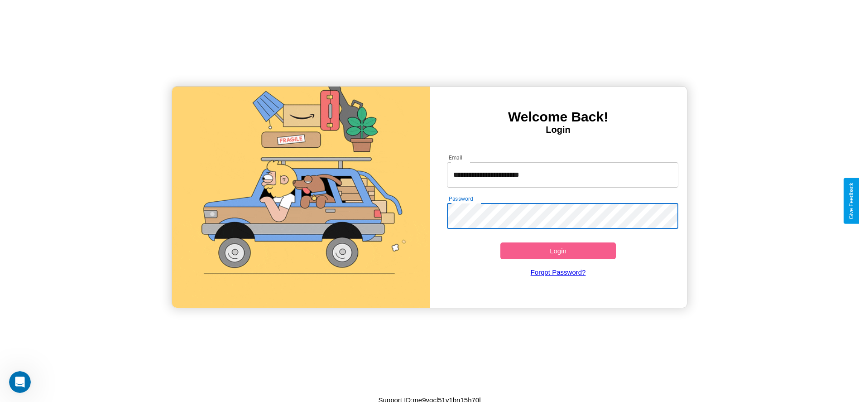 Image resolution: width=859 pixels, height=402 pixels. Describe the element at coordinates (558, 130) in the screenshot. I see `h4: Login` at that location.